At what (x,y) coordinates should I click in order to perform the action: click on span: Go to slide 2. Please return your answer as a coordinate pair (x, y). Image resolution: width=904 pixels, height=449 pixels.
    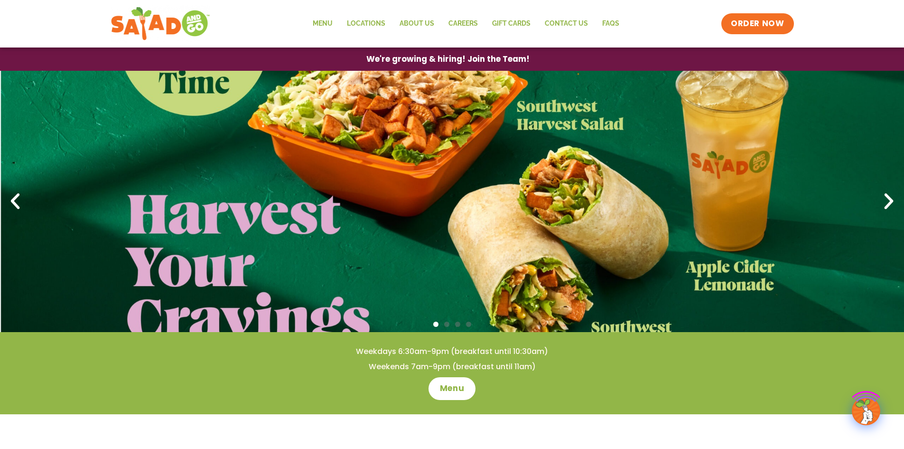
    Looking at the image, I should click on (447, 324).